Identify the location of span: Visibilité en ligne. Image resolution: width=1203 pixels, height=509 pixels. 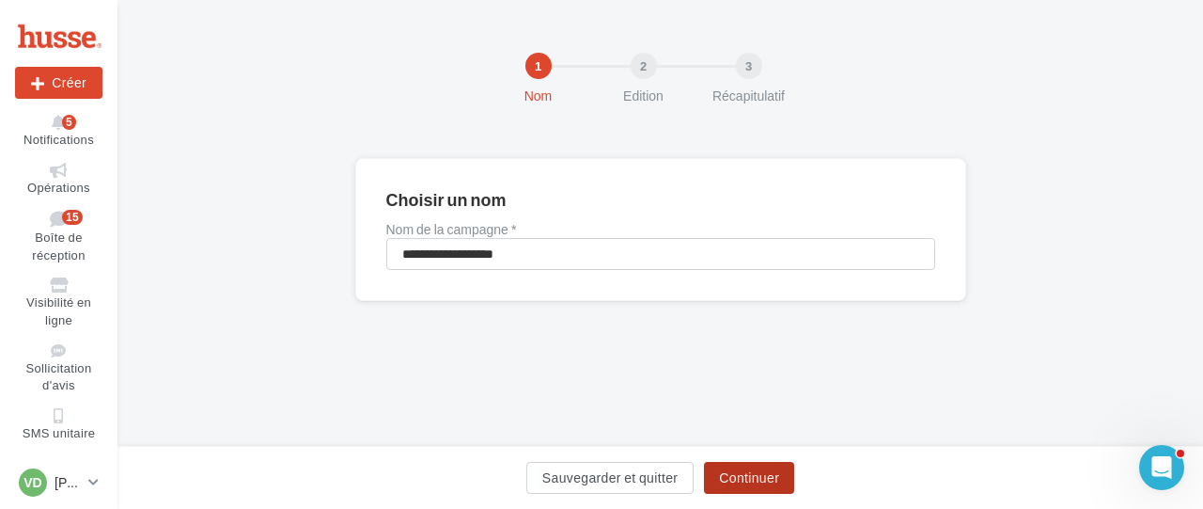
(58, 311).